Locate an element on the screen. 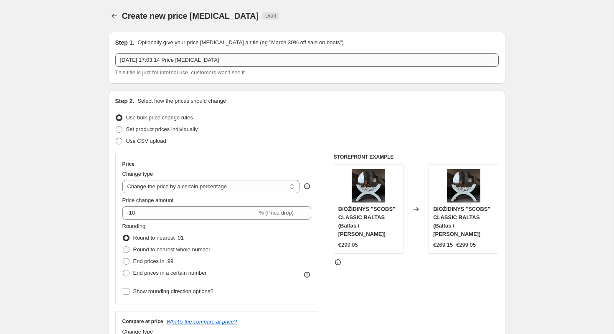  span: End prices in .99 is located at coordinates (153, 261).